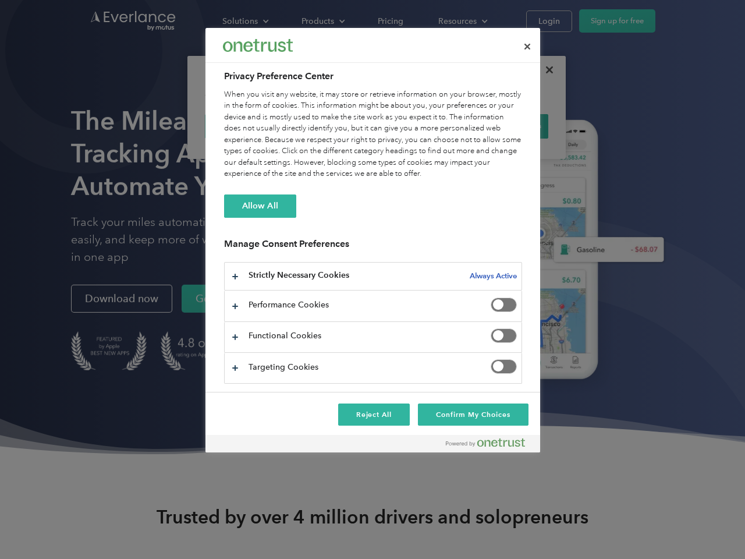 The height and width of the screenshot is (559, 745). What do you see at coordinates (258, 45) in the screenshot?
I see `div: Everlance` at bounding box center [258, 45].